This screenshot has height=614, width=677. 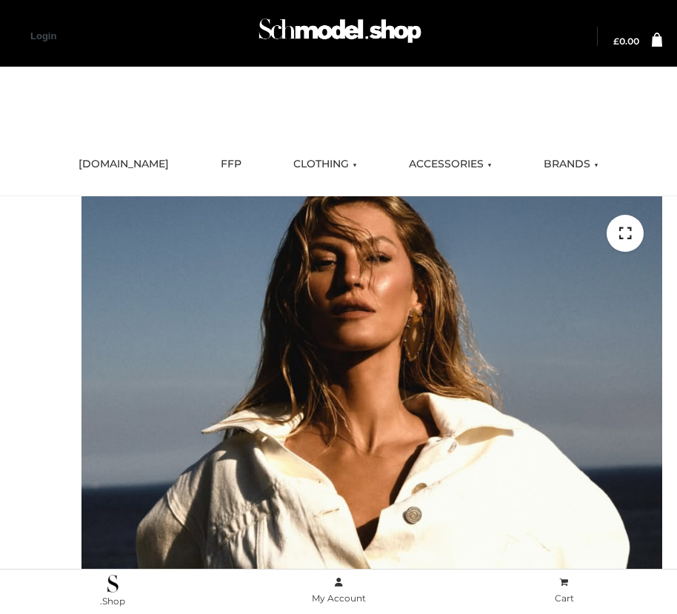 I want to click on img: Schmodel Admin 964, so click(x=340, y=34).